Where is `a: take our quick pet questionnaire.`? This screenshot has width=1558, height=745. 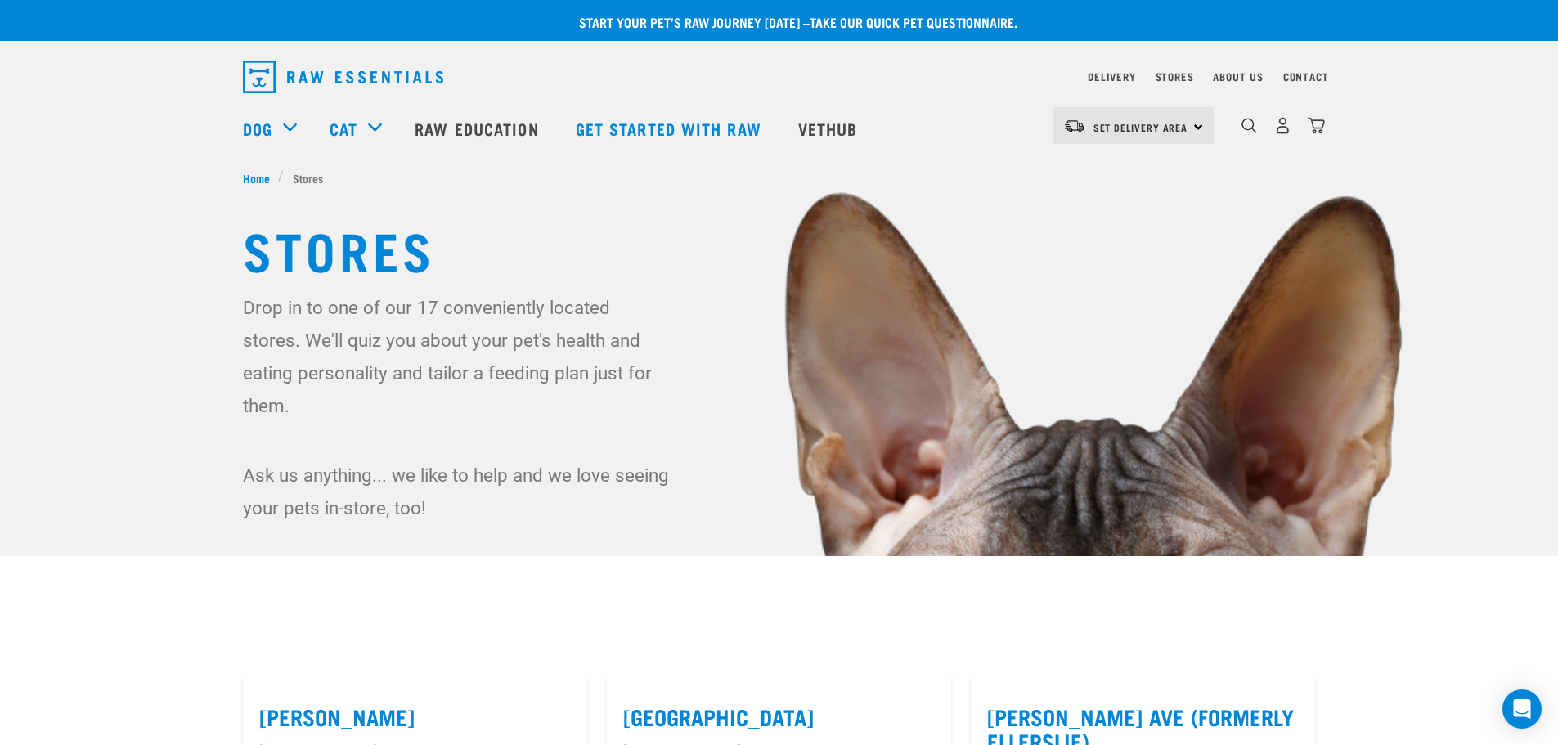
a: take our quick pet questionnaire. is located at coordinates (914, 21).